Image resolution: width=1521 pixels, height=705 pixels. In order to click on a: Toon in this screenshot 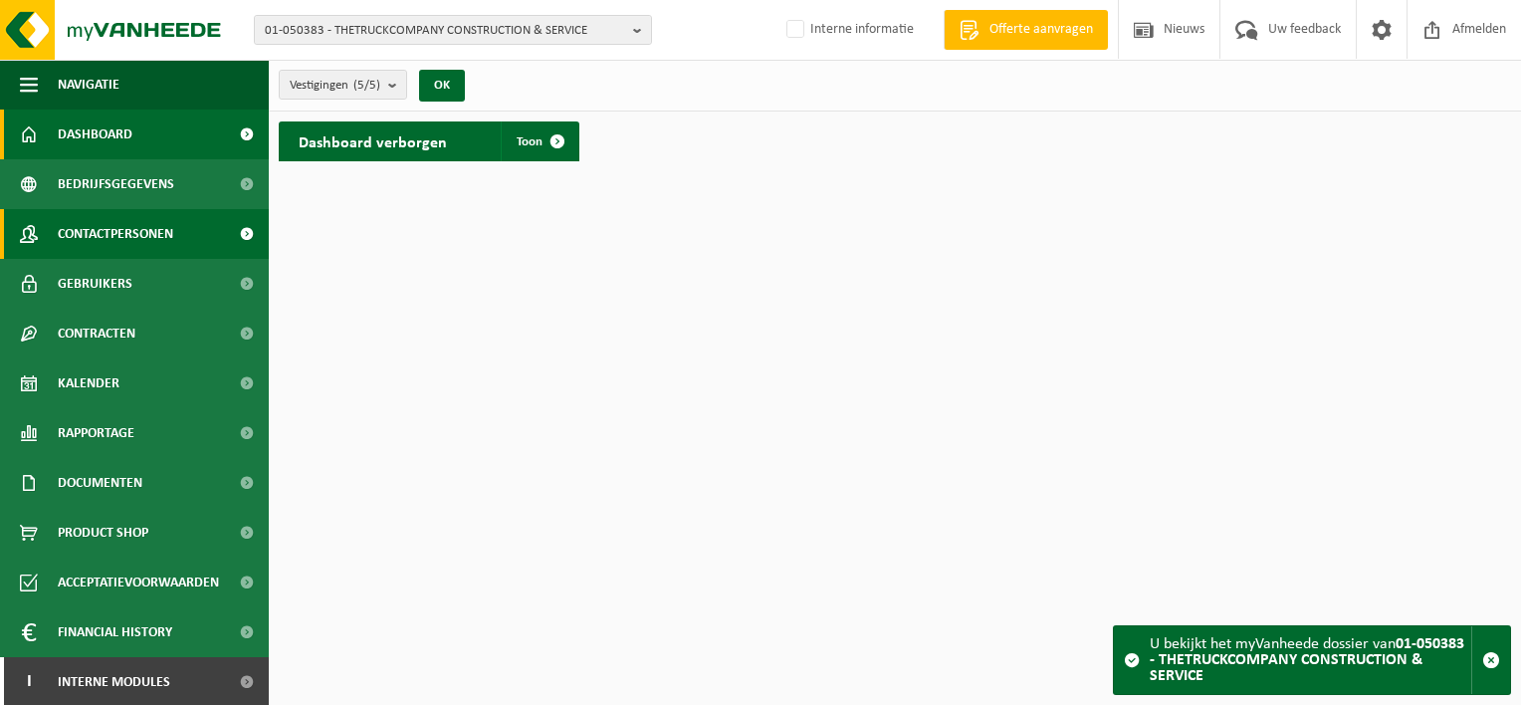, I will do `click(539, 141)`.